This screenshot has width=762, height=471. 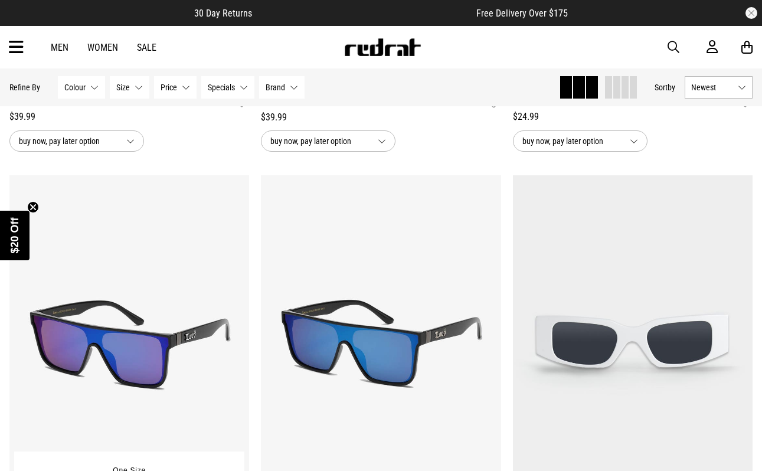 I want to click on span: by, so click(x=671, y=87).